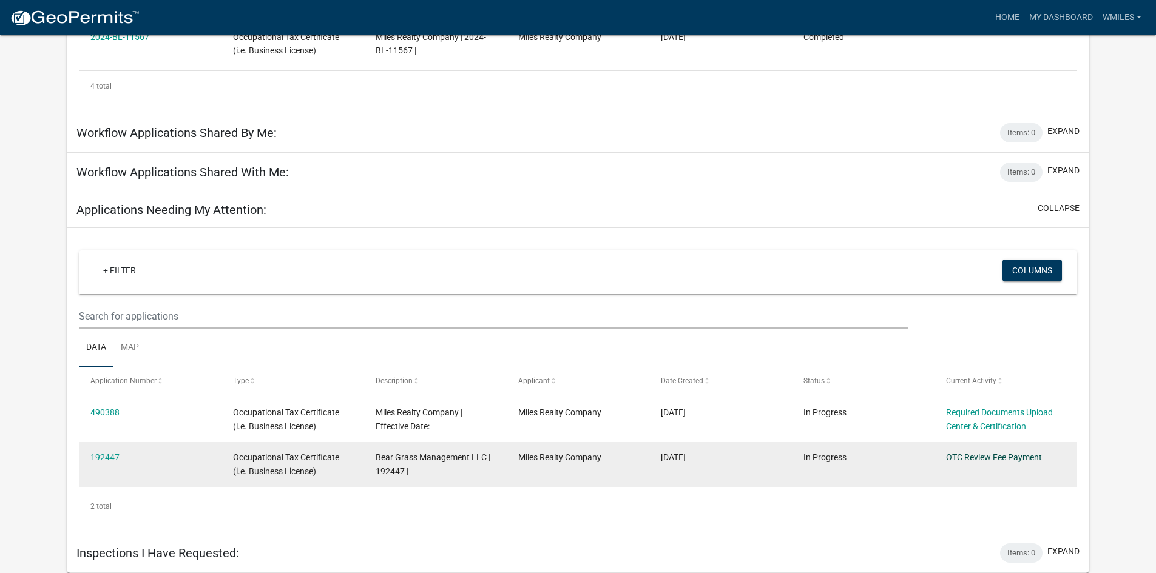 The width and height of the screenshot is (1156, 573). What do you see at coordinates (999, 419) in the screenshot?
I see `a: Required Documents Upload Center & Certification` at bounding box center [999, 419].